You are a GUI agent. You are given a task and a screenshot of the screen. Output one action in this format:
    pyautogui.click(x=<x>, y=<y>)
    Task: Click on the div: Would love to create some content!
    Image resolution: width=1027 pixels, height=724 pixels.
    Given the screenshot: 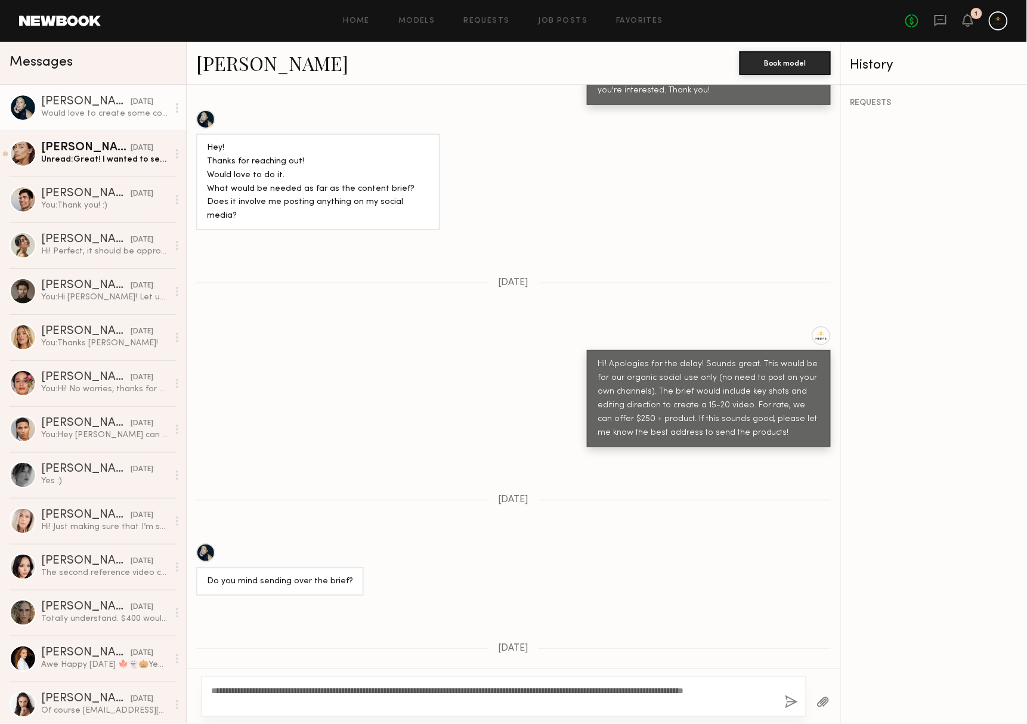 What is the action you would take?
    pyautogui.click(x=104, y=113)
    